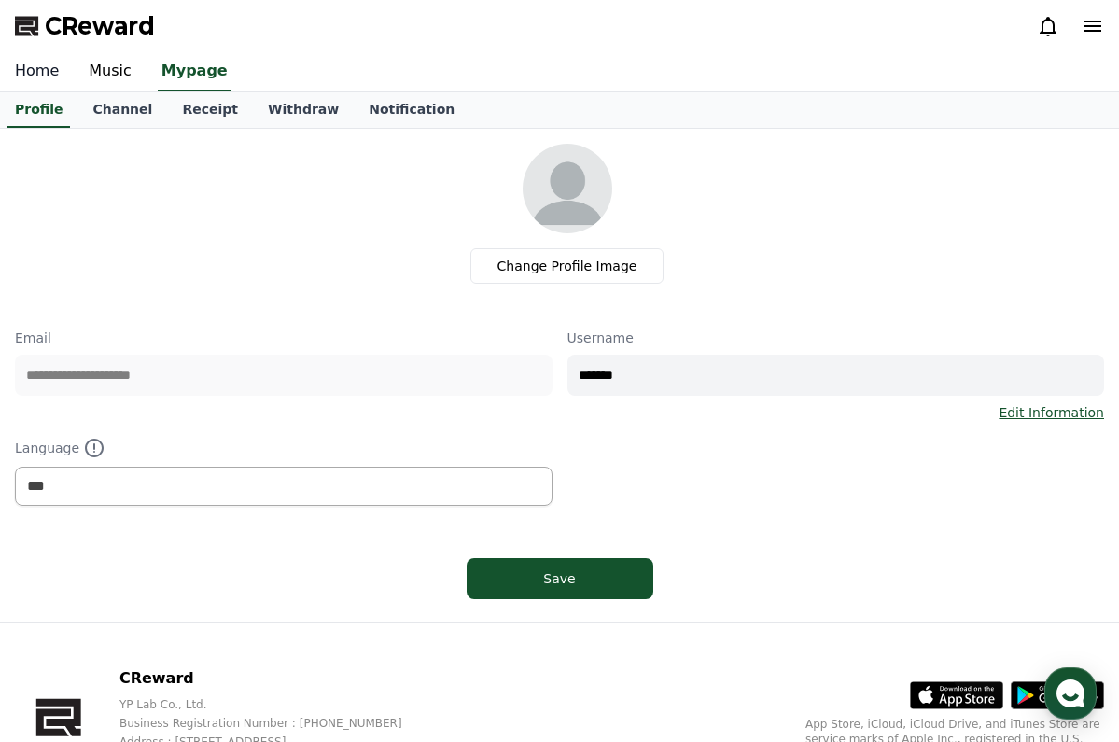 The height and width of the screenshot is (742, 1119). I want to click on a: Home, so click(64, 611).